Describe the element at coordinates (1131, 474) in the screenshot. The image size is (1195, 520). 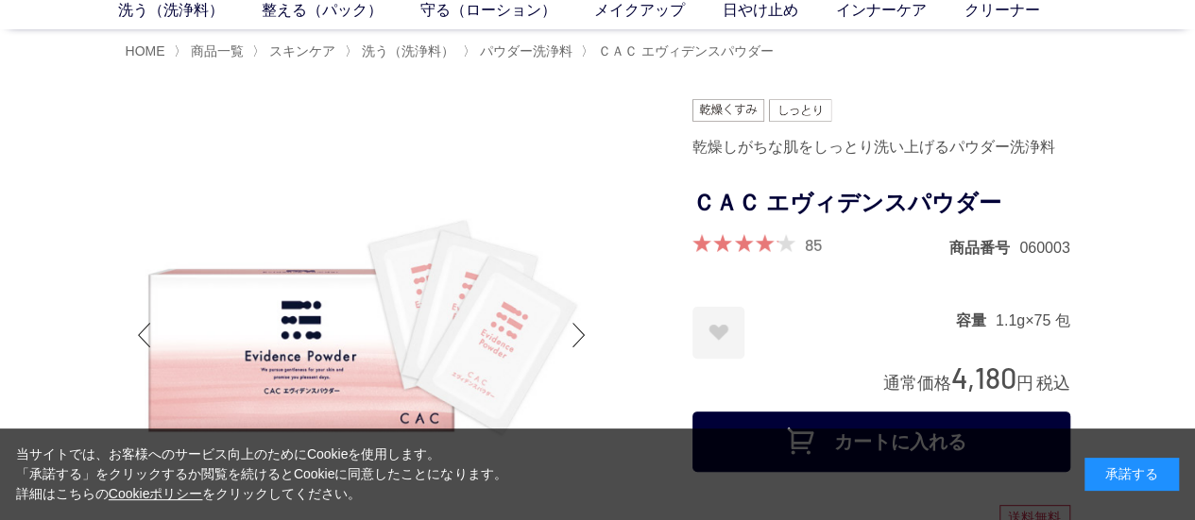
I see `div: 承諾する` at that location.